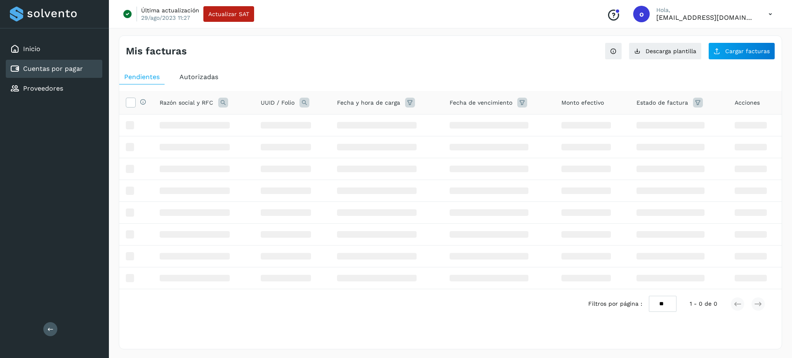  I want to click on span: Actualizar SAT, so click(228, 14).